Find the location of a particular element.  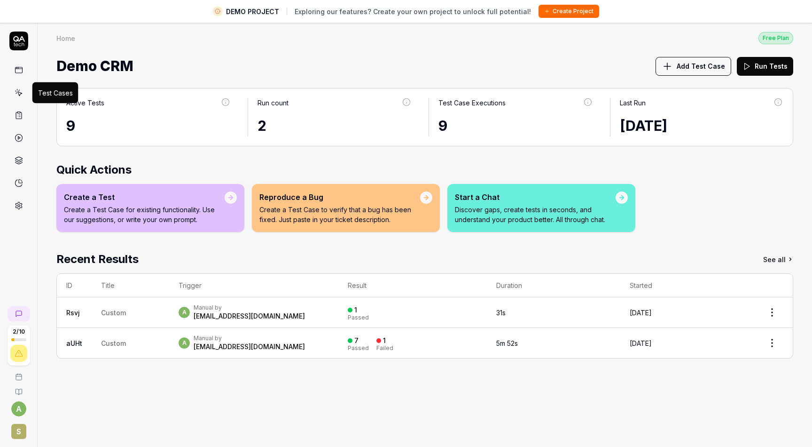

a: Free Plan is located at coordinates (776, 38).